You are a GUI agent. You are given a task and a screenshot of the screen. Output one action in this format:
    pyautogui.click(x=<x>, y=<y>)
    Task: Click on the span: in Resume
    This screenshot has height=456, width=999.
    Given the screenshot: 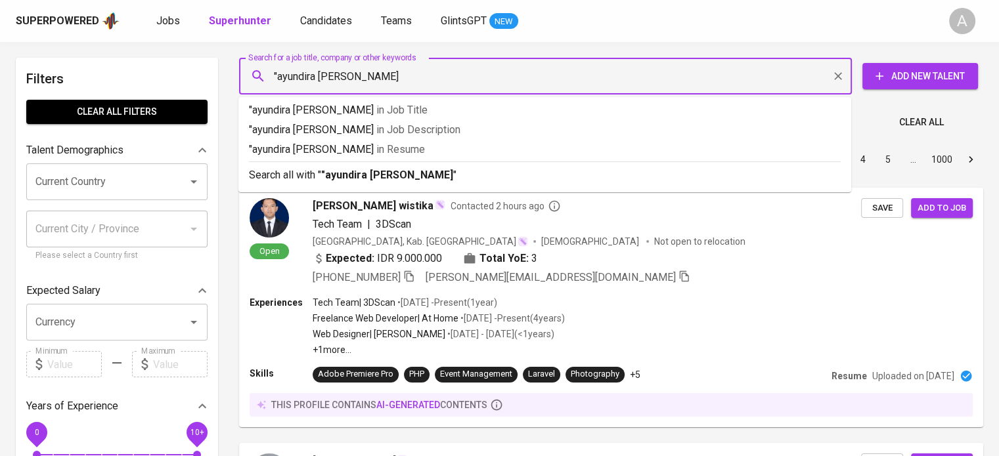 What is the action you would take?
    pyautogui.click(x=400, y=149)
    